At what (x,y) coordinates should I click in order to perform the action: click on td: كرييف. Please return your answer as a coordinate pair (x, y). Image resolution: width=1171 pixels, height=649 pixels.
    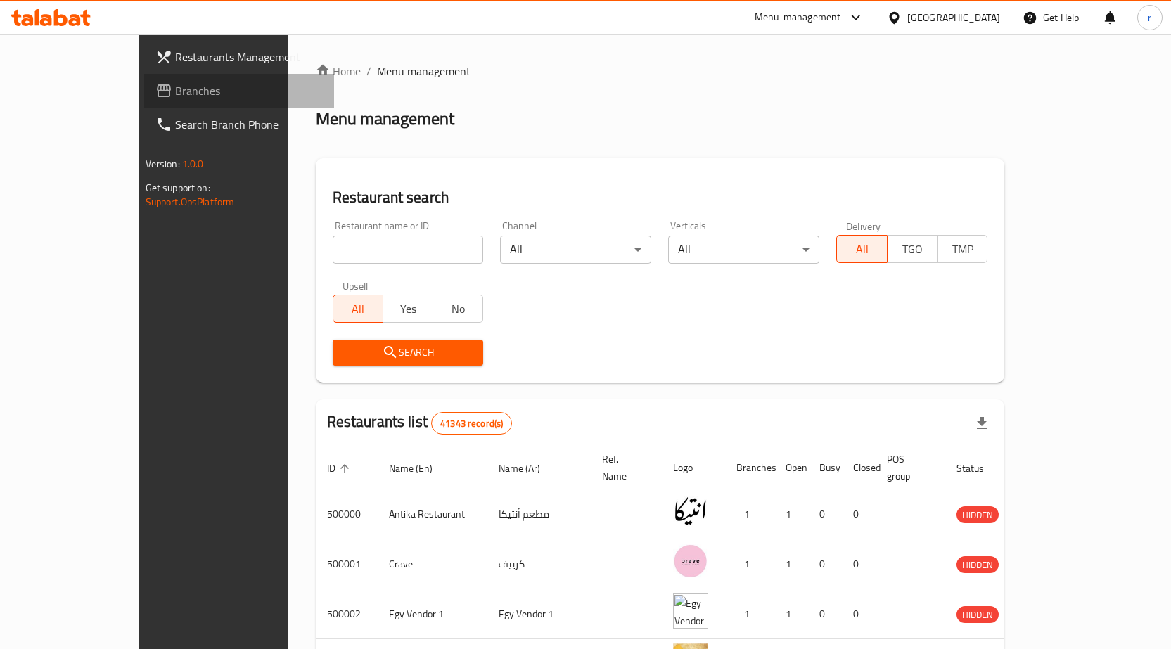
    Looking at the image, I should click on (539, 564).